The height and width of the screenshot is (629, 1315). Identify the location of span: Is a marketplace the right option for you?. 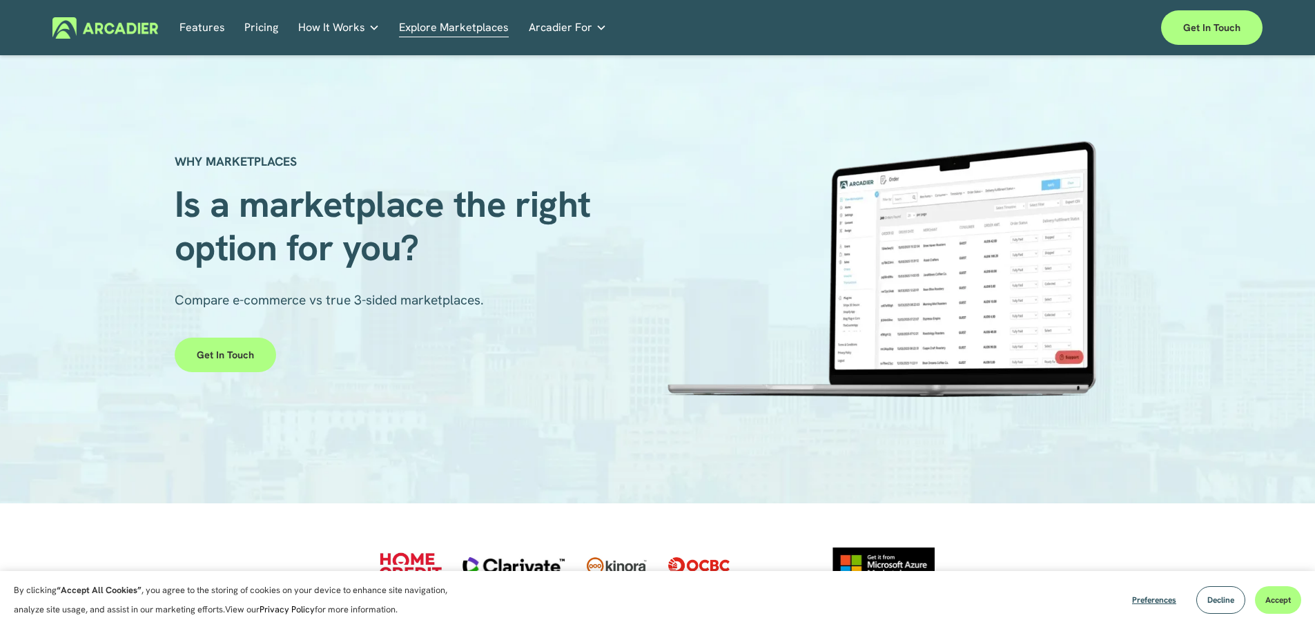
(387, 225).